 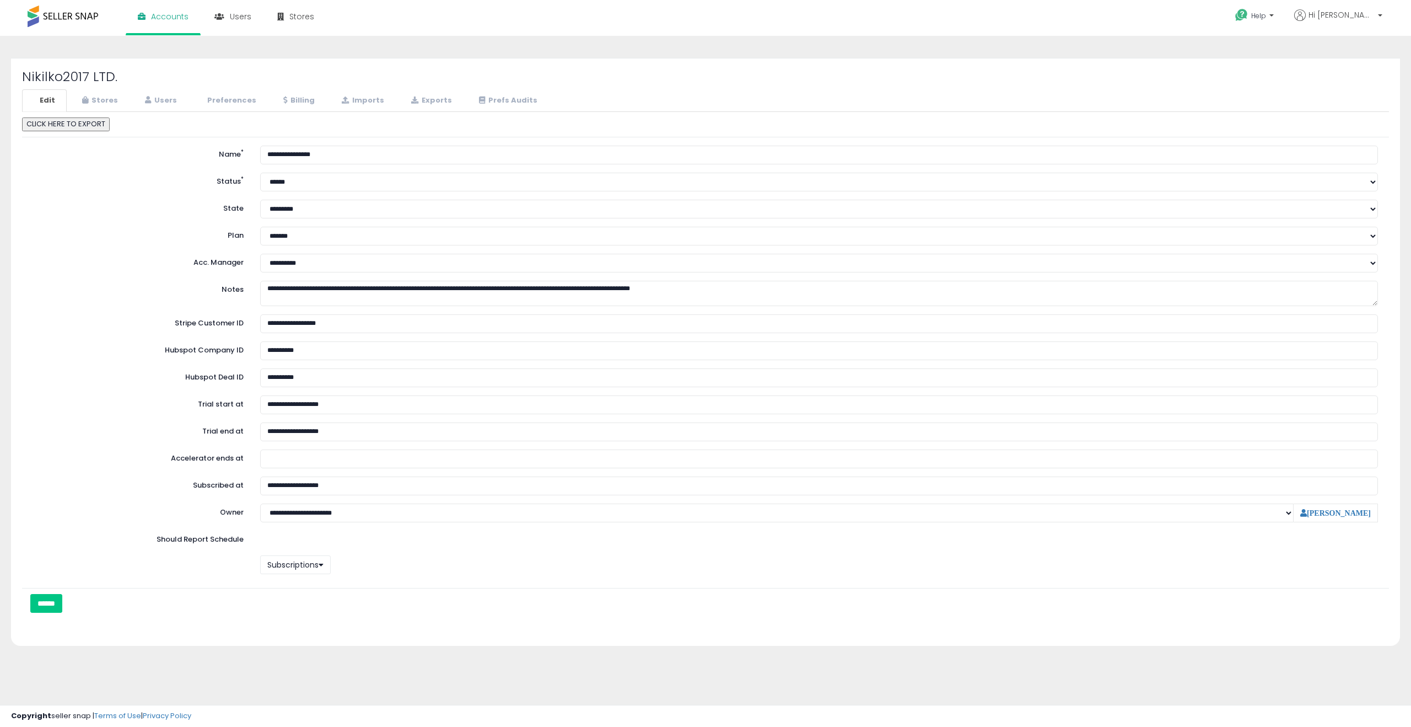 What do you see at coordinates (138, 288) in the screenshot?
I see `label: Notes` at bounding box center [138, 288].